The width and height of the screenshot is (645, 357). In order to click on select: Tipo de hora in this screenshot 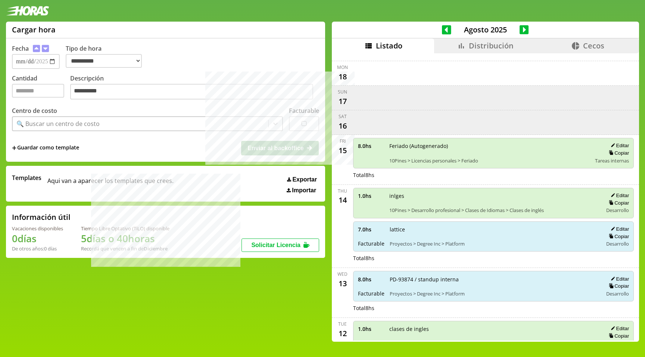, I will do `click(104, 61)`.